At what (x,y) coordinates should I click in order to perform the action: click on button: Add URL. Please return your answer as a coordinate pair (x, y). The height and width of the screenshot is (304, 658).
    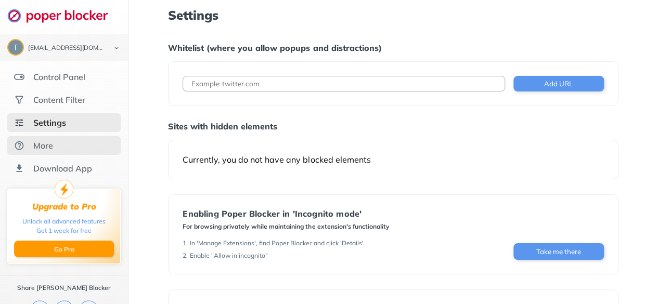
    Looking at the image, I should click on (559, 84).